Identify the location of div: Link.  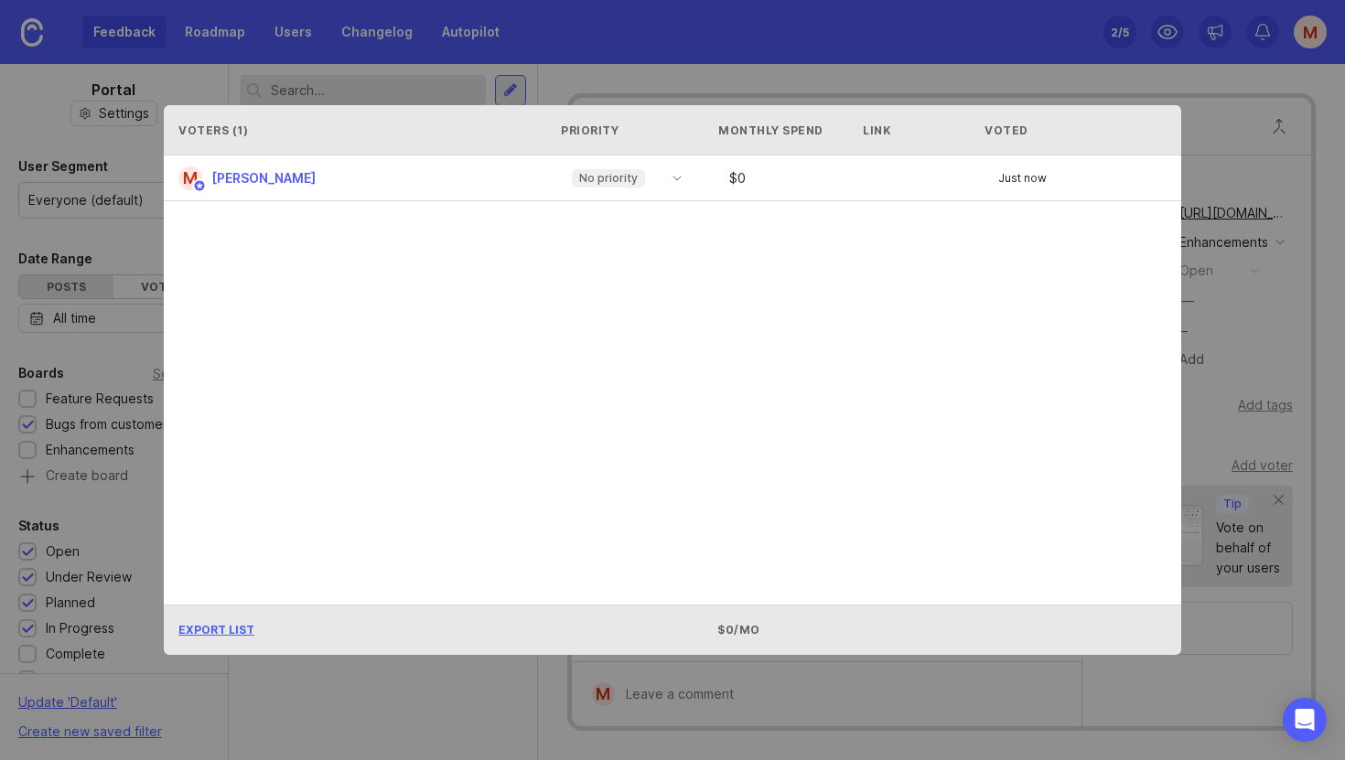
(876, 130).